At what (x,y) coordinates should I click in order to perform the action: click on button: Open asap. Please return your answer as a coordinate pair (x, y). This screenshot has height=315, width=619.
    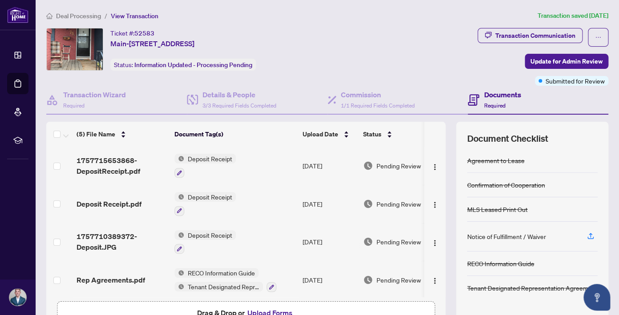
    Looking at the image, I should click on (597, 298).